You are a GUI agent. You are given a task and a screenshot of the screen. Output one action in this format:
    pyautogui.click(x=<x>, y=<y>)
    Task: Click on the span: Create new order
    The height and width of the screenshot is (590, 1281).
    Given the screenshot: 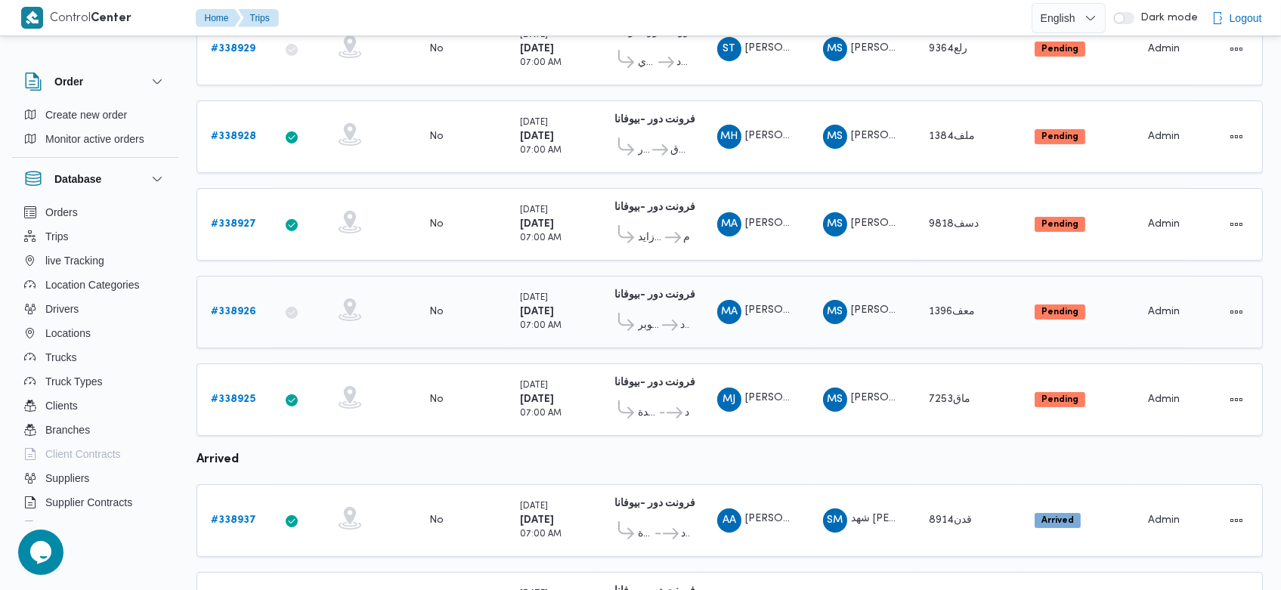 What is the action you would take?
    pyautogui.click(x=86, y=115)
    